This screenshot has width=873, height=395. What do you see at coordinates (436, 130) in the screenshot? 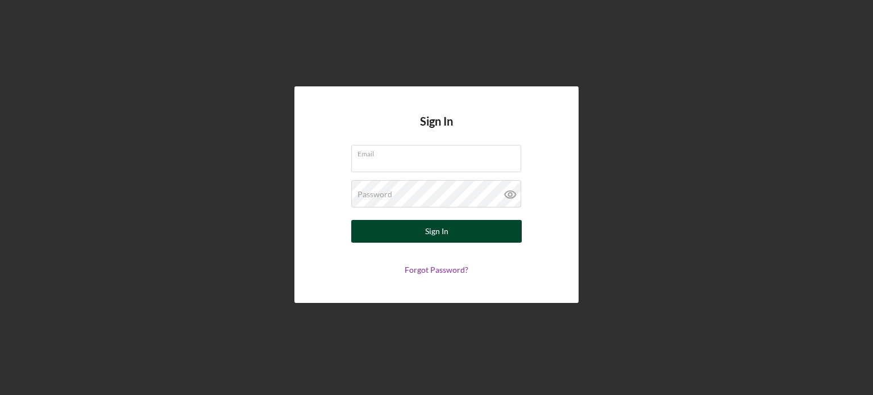
I see `h4: Sign In` at bounding box center [436, 130].